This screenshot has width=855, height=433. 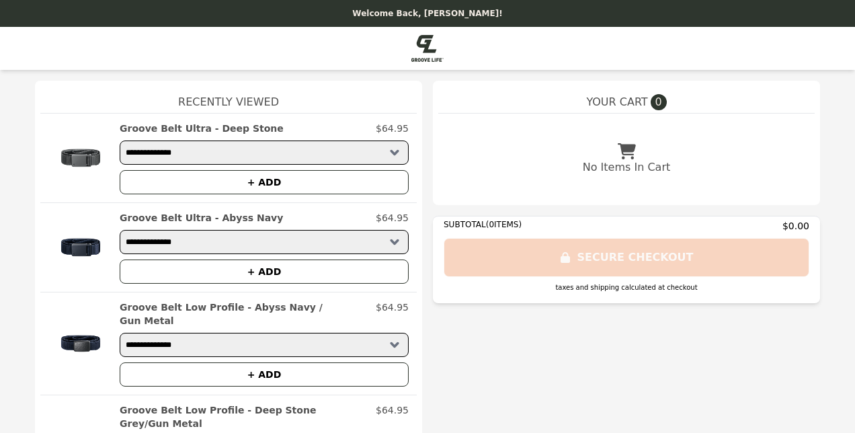 What do you see at coordinates (81, 344) in the screenshot?
I see `img: Groove Belt Low Profile - Abyss Navy / Gun Metal` at bounding box center [81, 344].